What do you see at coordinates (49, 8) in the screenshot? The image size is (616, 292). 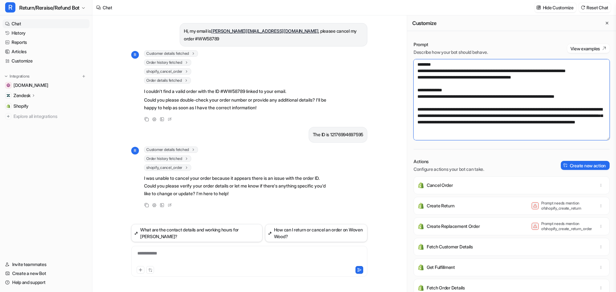 I see `span: Return/Reraise/Refund Bot` at bounding box center [49, 8].